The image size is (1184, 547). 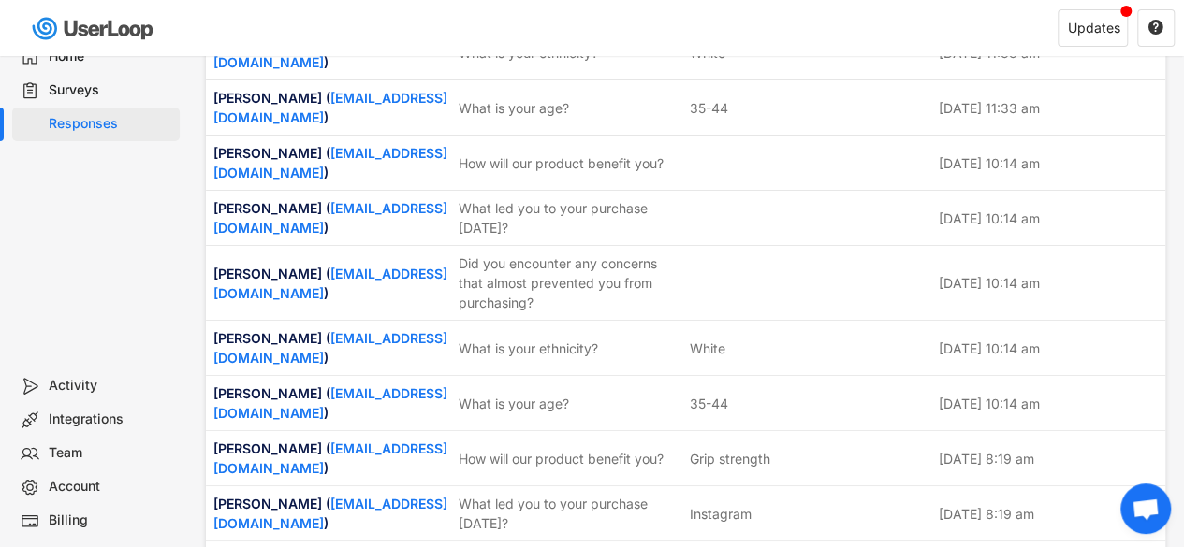 I want to click on div: Account, so click(x=110, y=487).